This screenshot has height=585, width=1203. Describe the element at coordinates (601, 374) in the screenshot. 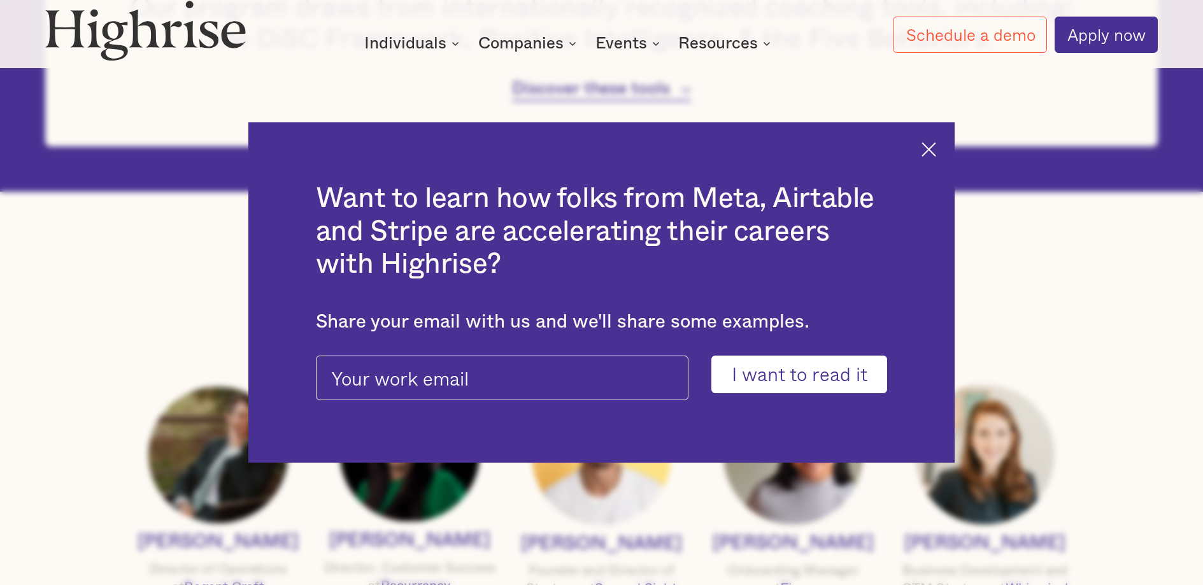

I see `form: pop-up-modal-form` at that location.